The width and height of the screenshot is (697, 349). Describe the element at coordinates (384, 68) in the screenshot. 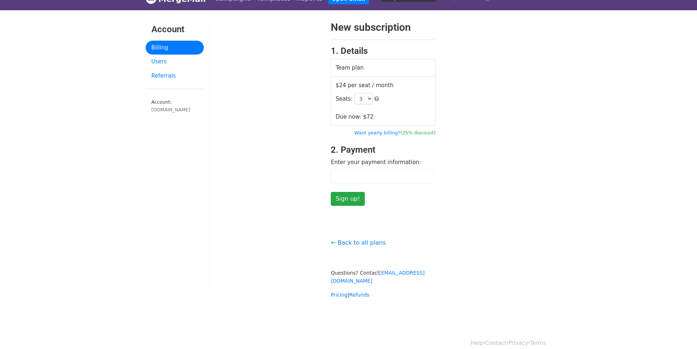

I see `td: Team plan` at that location.